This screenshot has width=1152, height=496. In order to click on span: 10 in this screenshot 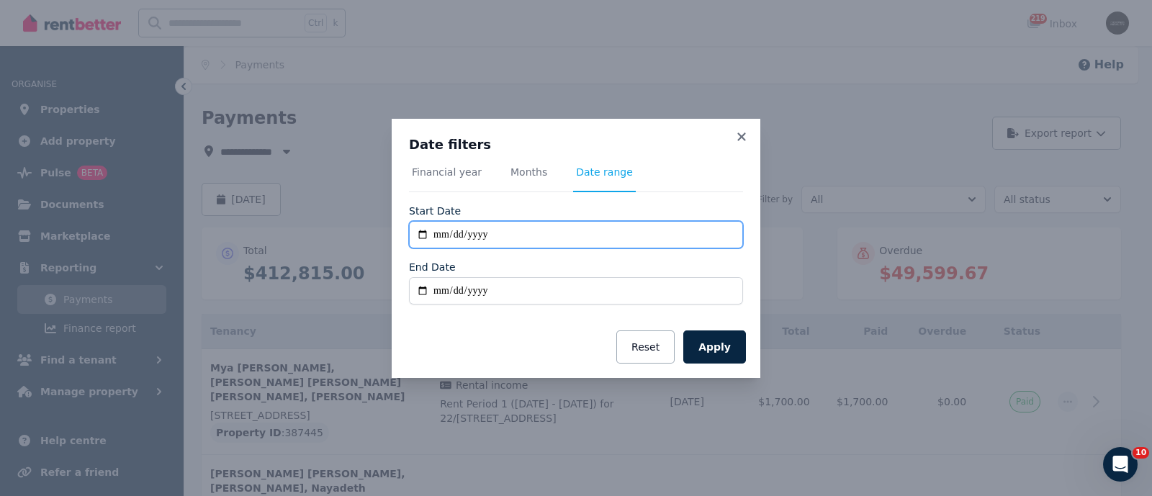, I will do `click(1141, 453)`.